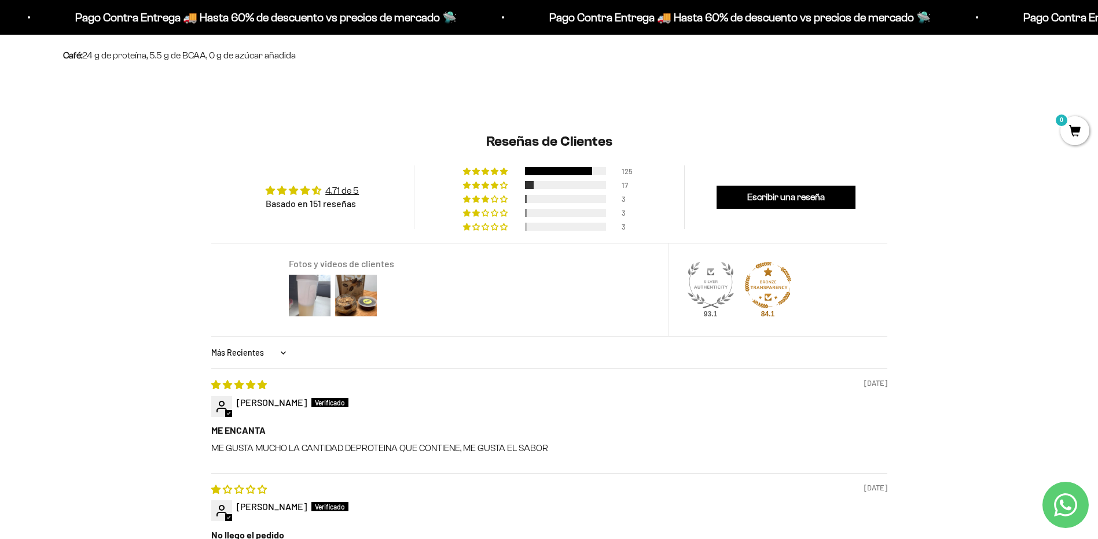  What do you see at coordinates (486, 185) in the screenshot?
I see `div: 11% (17) reviews with 4 star rating` at bounding box center [486, 185].